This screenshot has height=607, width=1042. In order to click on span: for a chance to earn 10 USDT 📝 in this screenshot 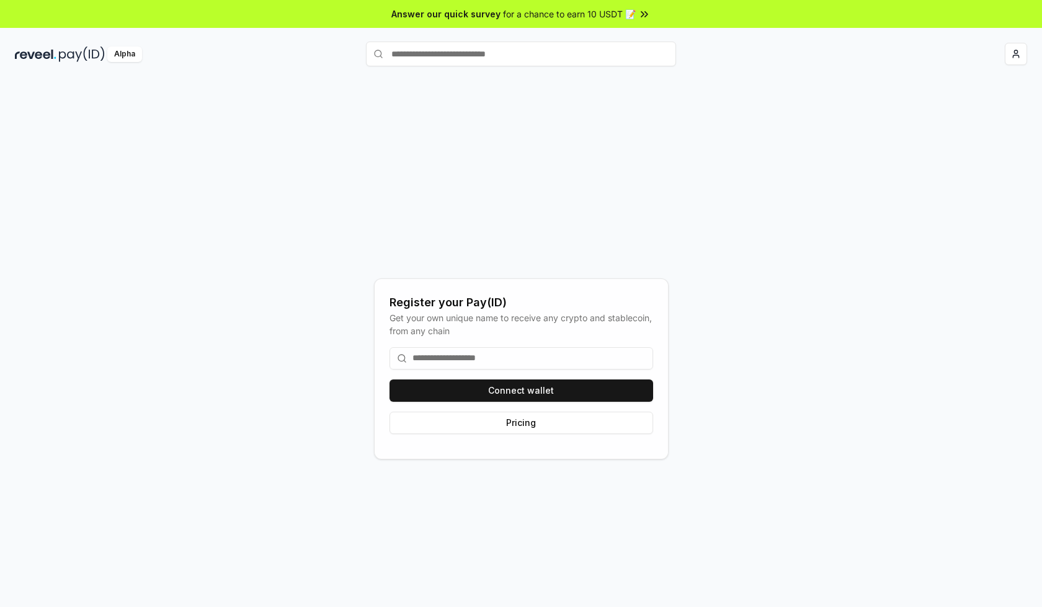, I will do `click(569, 14)`.